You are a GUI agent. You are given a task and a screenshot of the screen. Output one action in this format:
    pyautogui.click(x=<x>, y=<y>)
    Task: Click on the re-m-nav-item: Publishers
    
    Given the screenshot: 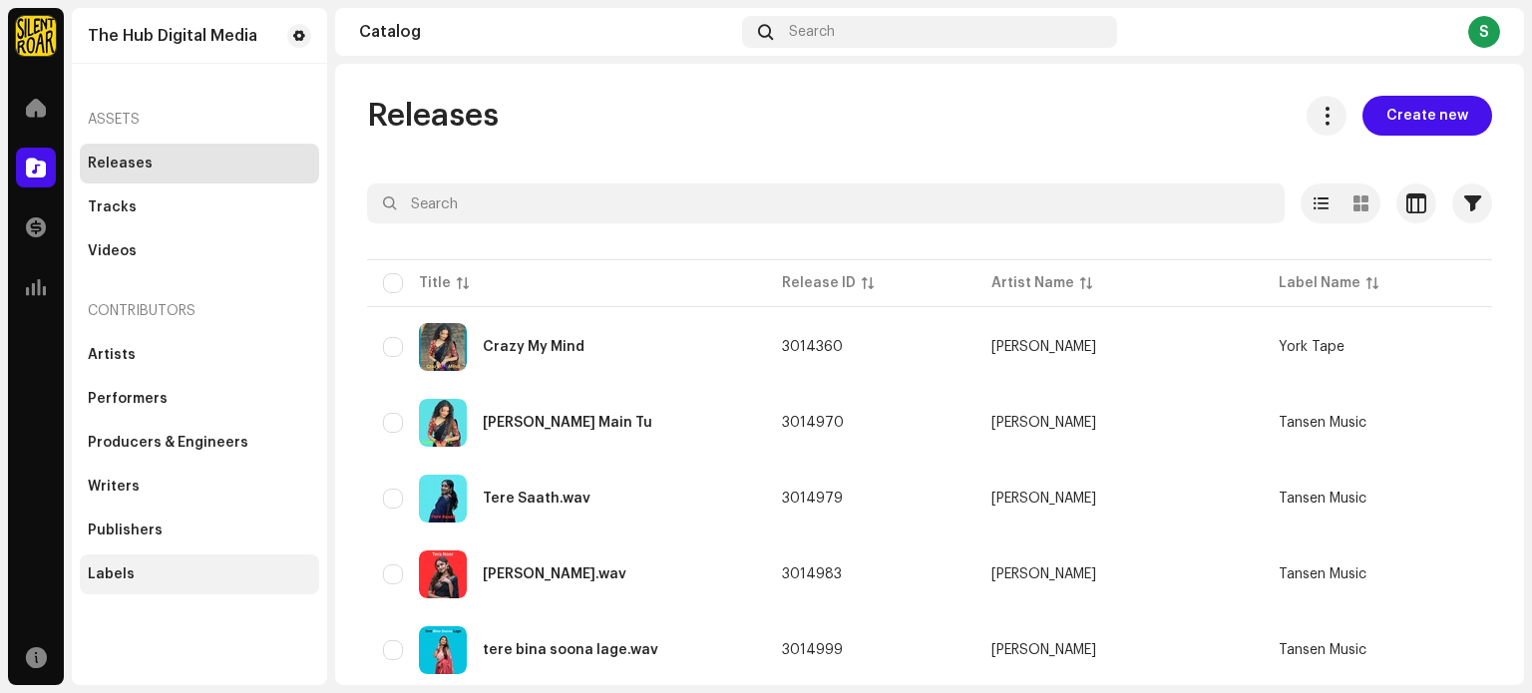 What is the action you would take?
    pyautogui.click(x=200, y=531)
    